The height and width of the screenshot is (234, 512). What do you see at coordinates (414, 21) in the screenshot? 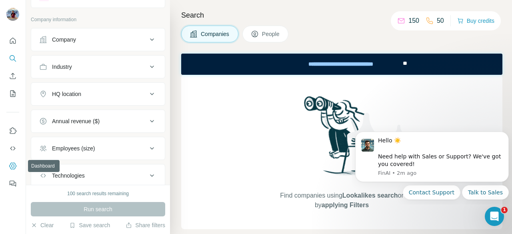
I see `p: 150` at bounding box center [414, 21].